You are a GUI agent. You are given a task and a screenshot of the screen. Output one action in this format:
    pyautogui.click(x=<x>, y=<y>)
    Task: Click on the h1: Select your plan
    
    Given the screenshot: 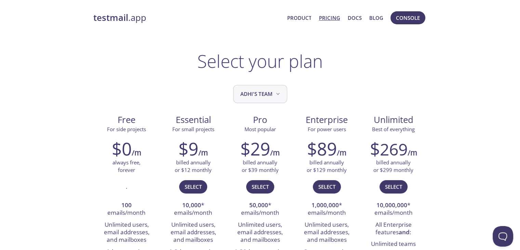 What is the action you would take?
    pyautogui.click(x=260, y=61)
    